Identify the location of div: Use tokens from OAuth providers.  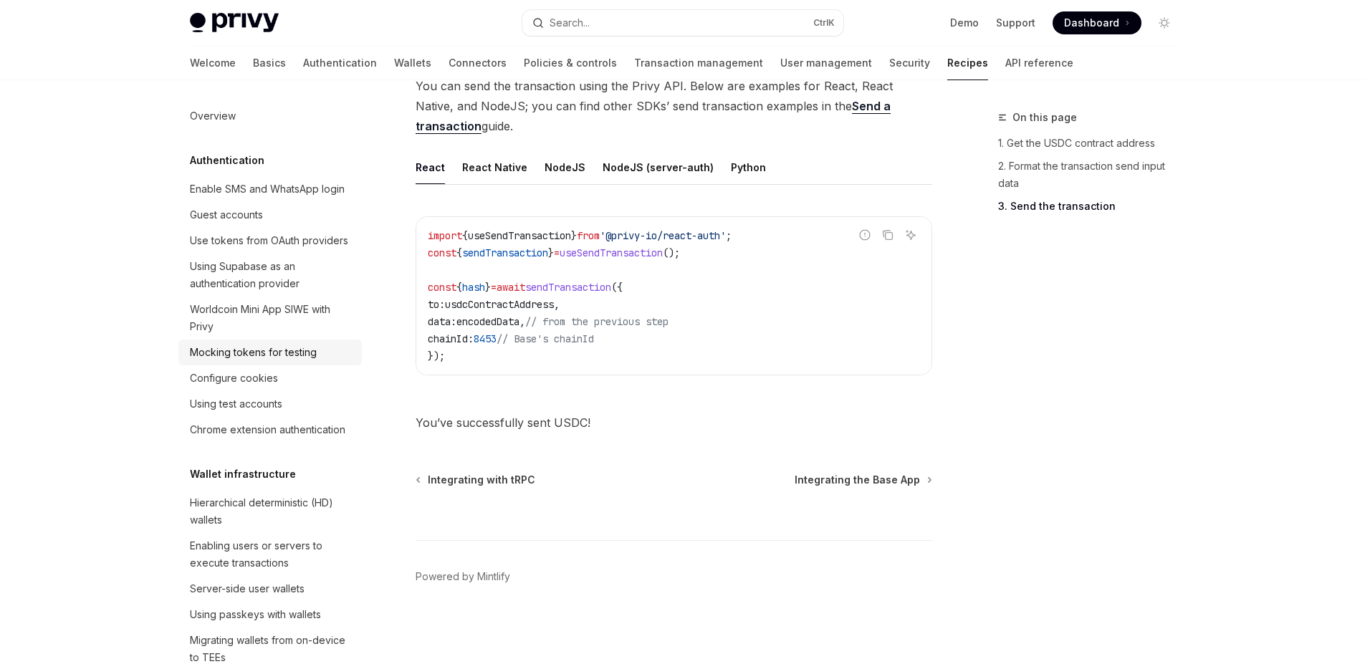
(269, 241).